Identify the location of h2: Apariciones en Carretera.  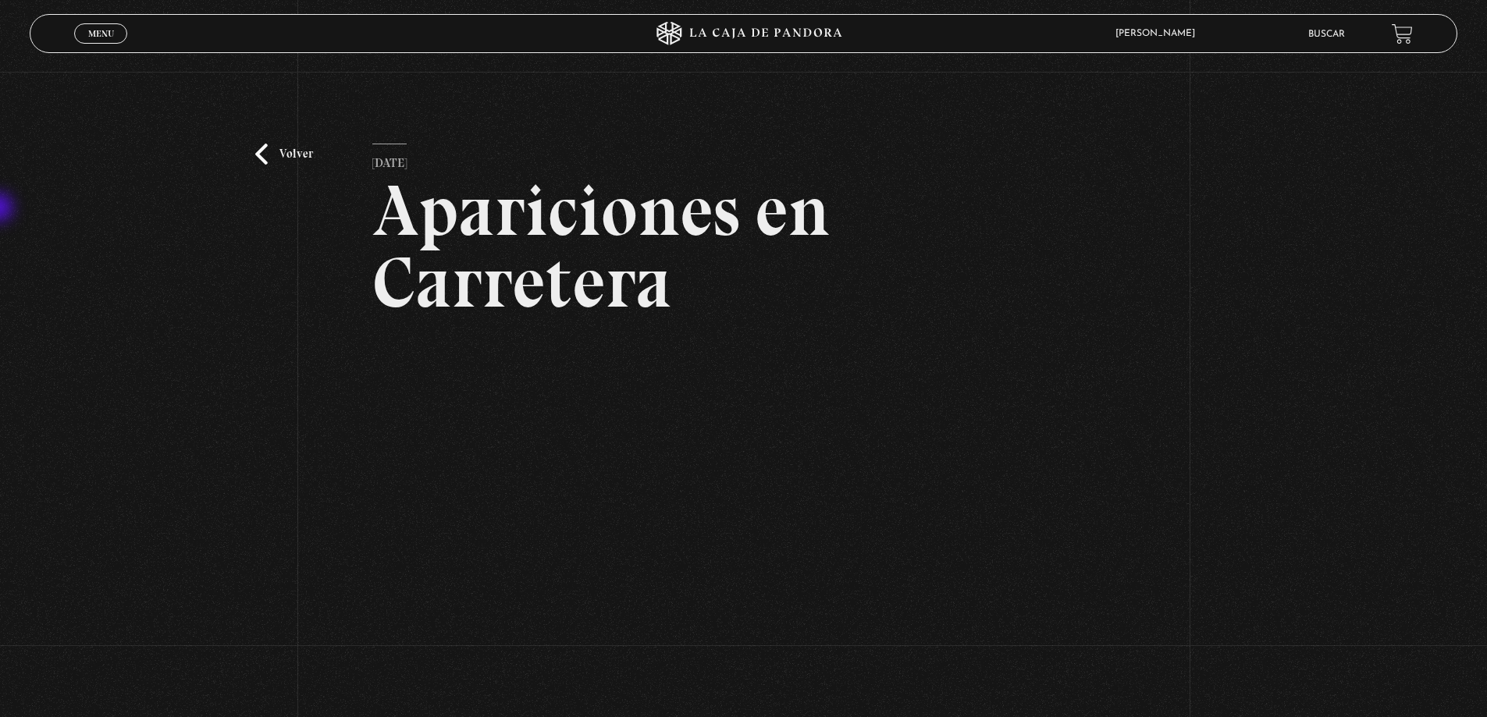
(743, 247).